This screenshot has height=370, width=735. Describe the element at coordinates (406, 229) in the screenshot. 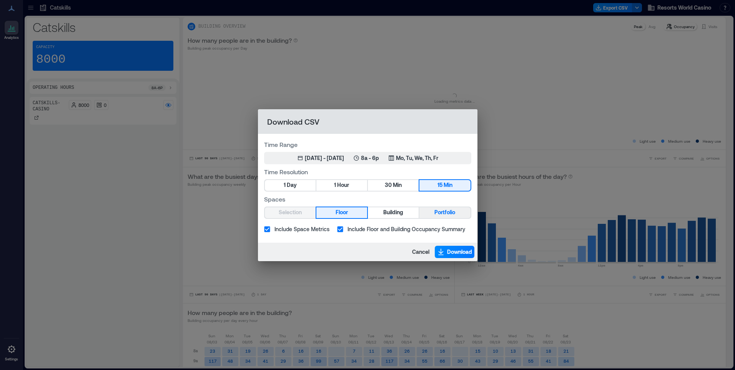

I see `span: Include Floor and Building Occupancy Summary` at that location.